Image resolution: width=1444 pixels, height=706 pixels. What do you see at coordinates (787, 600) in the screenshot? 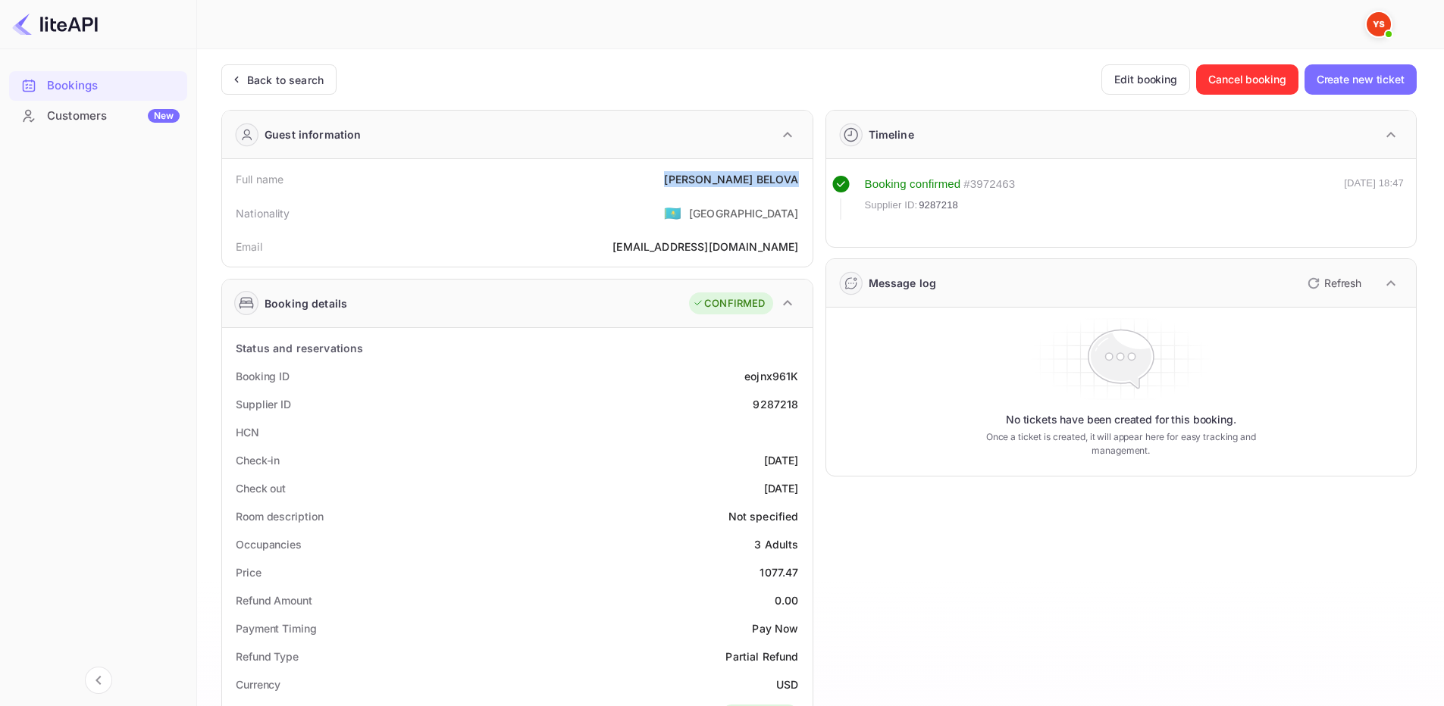
I see `div: 0.00` at bounding box center [787, 600].